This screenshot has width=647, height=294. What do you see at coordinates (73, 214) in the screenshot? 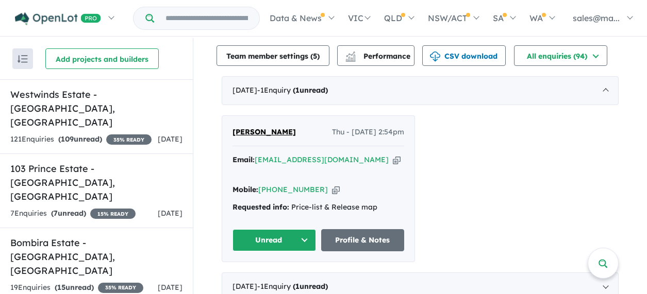
I see `div: 7 Enquir ies` at bounding box center [73, 214].